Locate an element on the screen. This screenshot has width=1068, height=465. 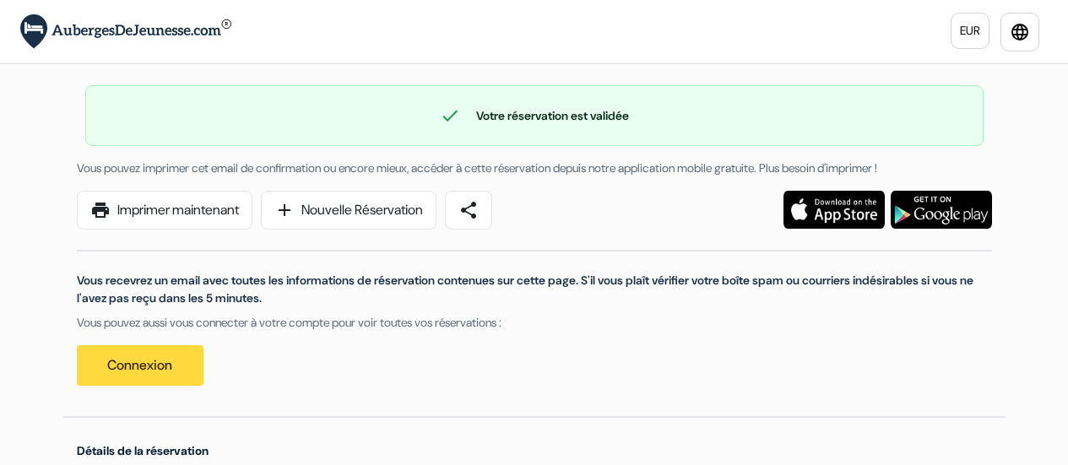
p: Vous recevrez un email avec toutes les informations de réservation contenues sur cette page. S'il... is located at coordinates (534, 289).